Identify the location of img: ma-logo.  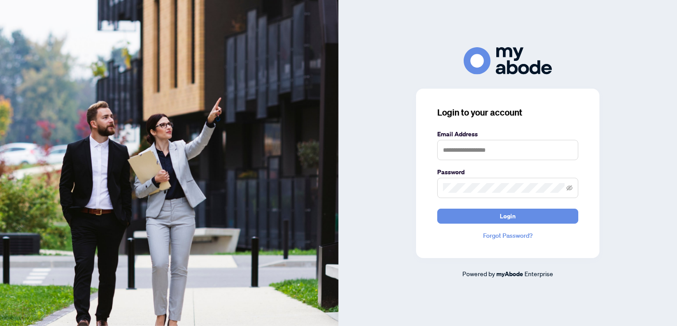
(508, 60).